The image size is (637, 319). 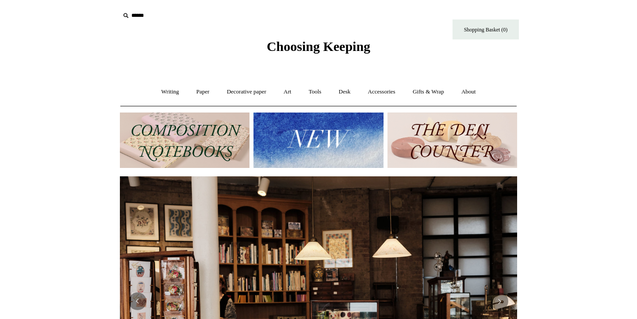 What do you see at coordinates (486, 29) in the screenshot?
I see `a: Shopping Basket (0)` at bounding box center [486, 29].